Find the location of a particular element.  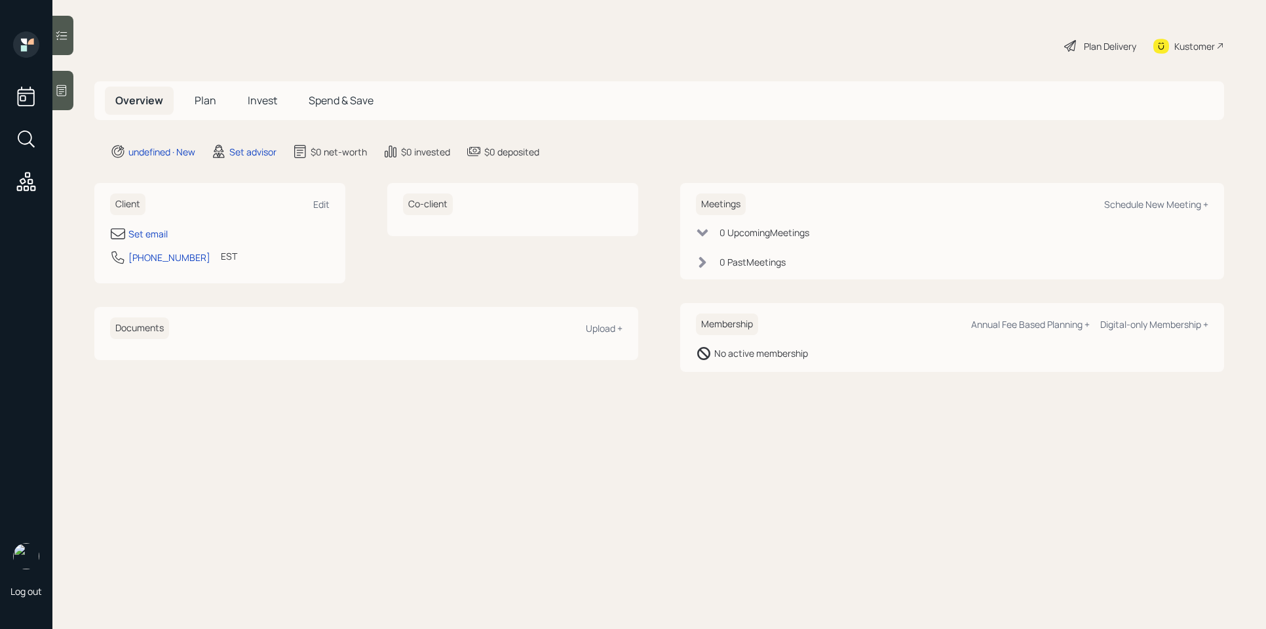

div: Upload + is located at coordinates (604, 328).